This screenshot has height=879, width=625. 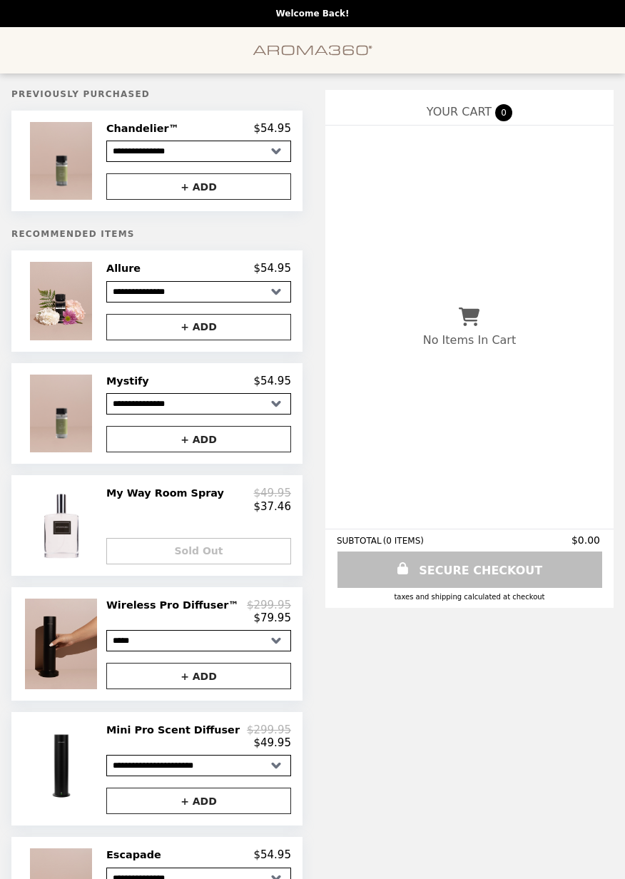 What do you see at coordinates (63, 301) in the screenshot?
I see `img: Allure` at bounding box center [63, 301].